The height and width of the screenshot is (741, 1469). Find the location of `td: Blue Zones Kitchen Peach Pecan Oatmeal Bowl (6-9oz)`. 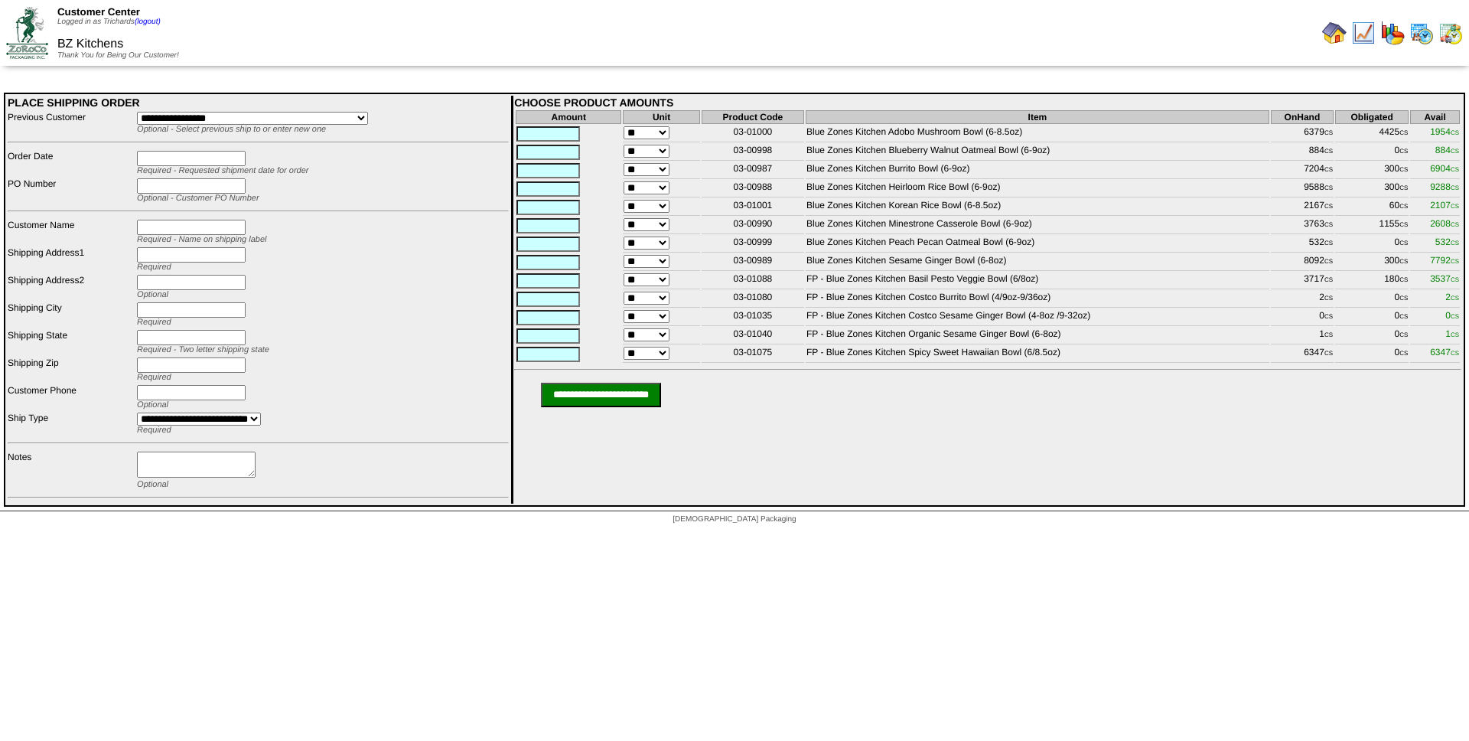

td: Blue Zones Kitchen Peach Pecan Oatmeal Bowl (6-9oz) is located at coordinates (1038, 244).